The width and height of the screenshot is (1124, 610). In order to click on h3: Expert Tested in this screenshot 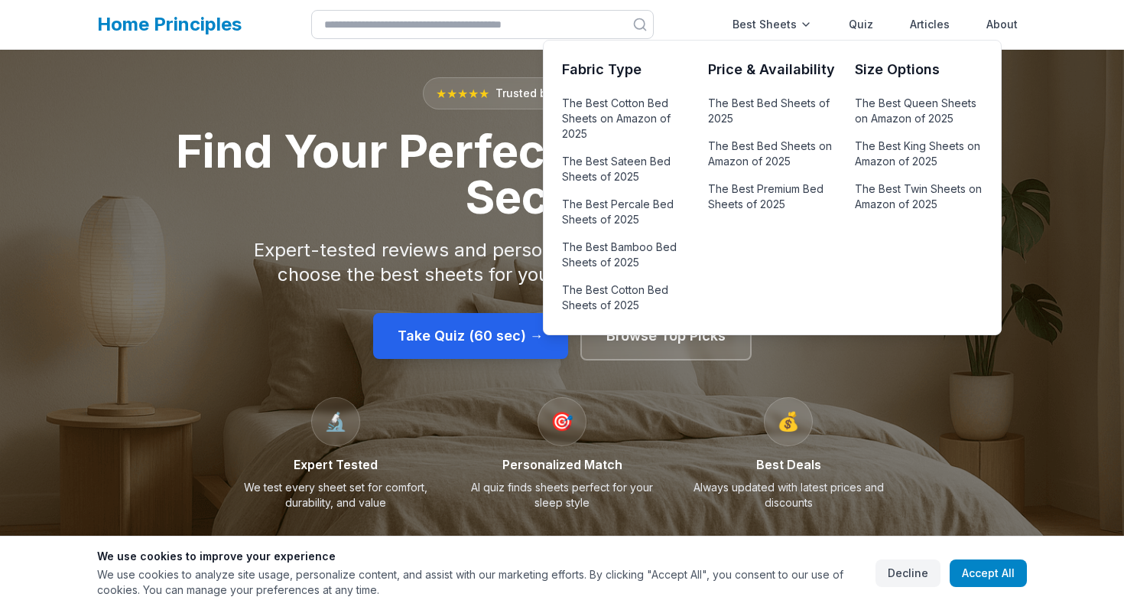, I will do `click(336, 464)`.